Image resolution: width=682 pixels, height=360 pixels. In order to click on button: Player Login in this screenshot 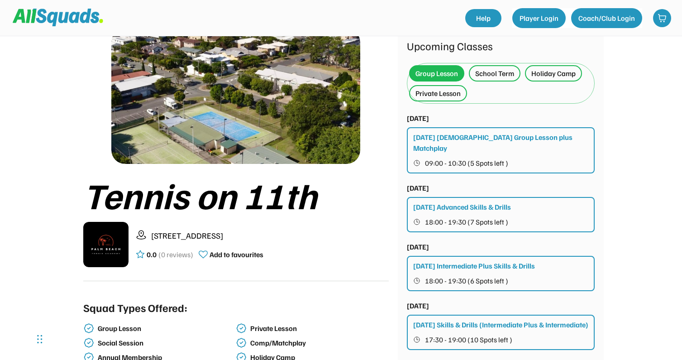, I will do `click(539, 18)`.